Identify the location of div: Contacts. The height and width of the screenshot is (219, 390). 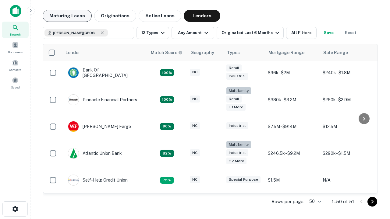
(15, 65).